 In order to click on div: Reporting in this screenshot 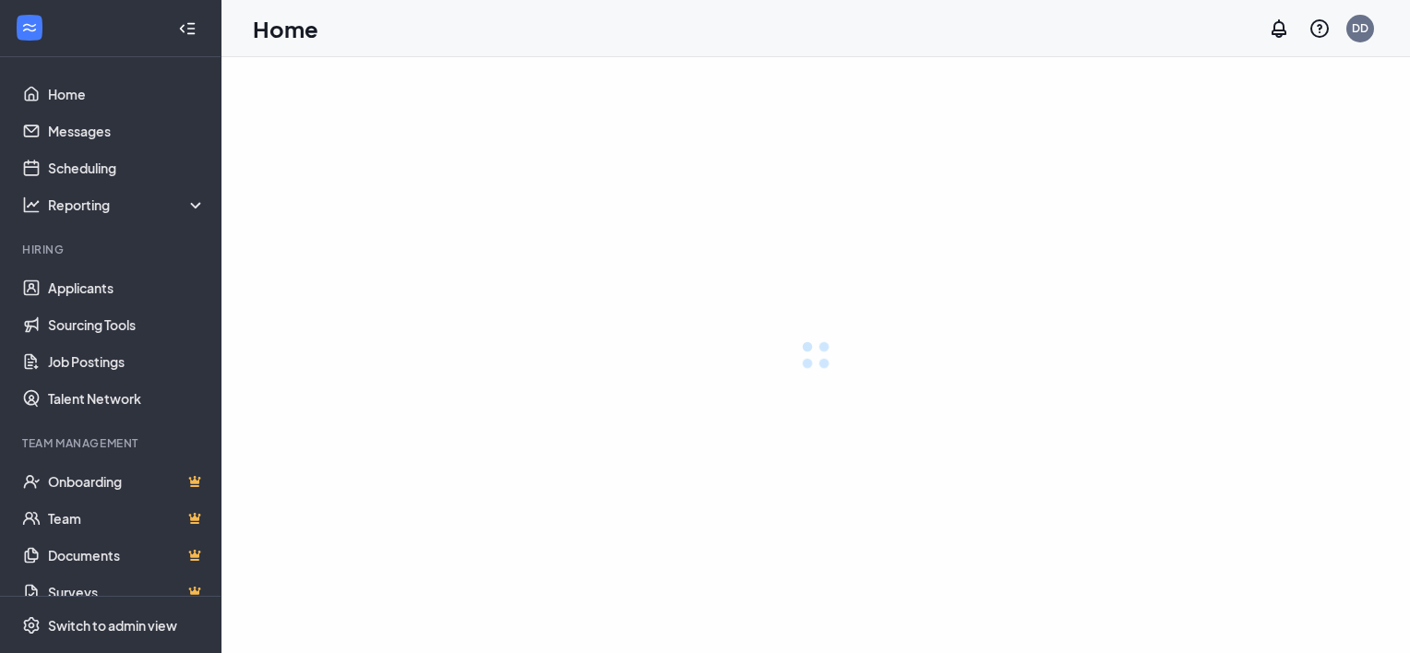, I will do `click(127, 205)`.